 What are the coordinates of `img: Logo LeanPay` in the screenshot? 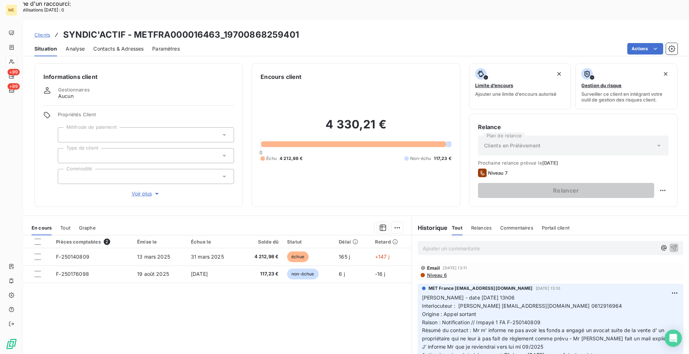 It's located at (11, 344).